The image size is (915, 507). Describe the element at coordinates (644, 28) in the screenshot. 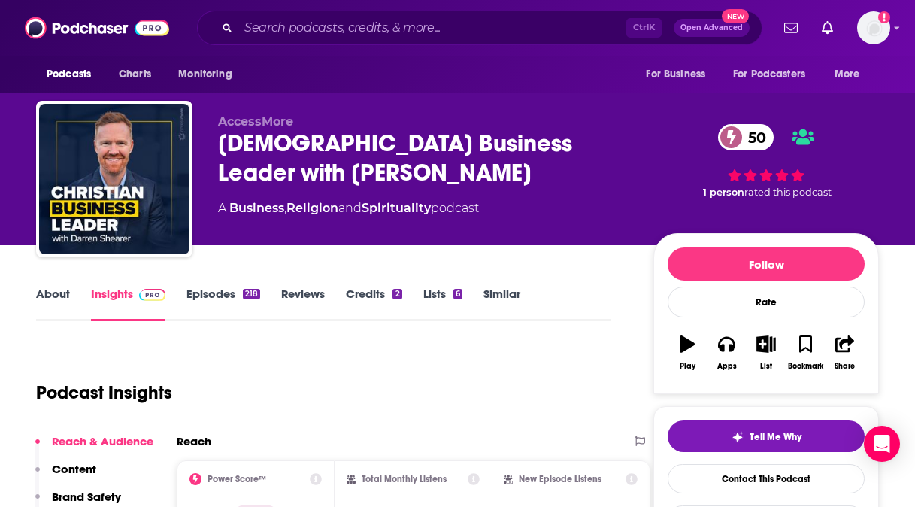

I see `span: Ctrl K` at that location.